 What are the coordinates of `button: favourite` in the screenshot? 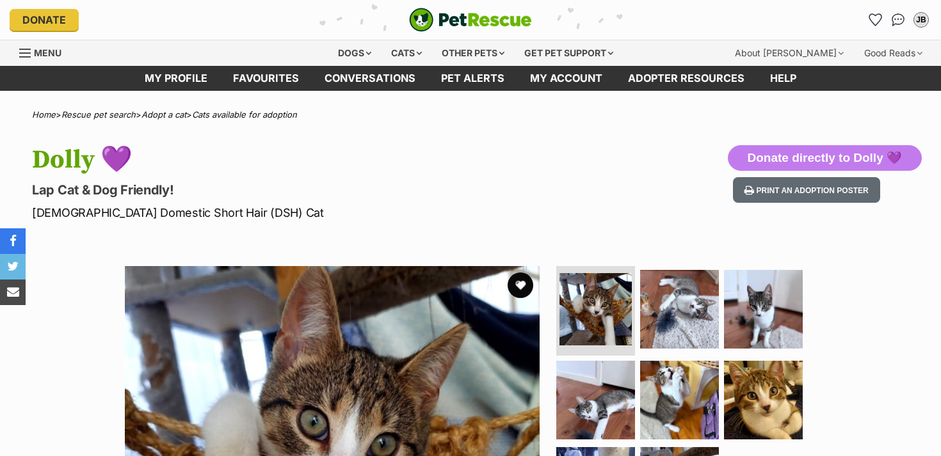 It's located at (520, 285).